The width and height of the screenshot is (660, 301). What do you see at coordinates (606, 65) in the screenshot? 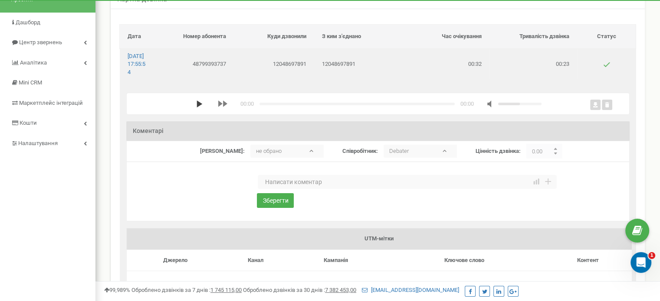
I see `img: Успішний` at bounding box center [606, 65].